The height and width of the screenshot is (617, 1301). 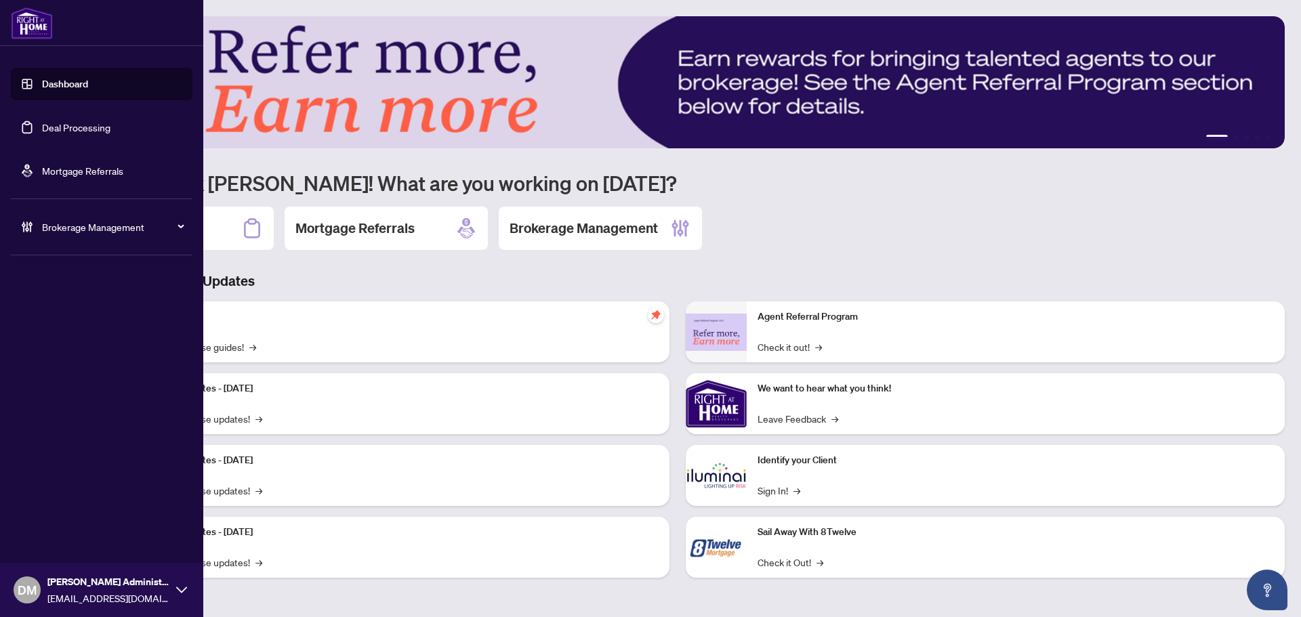 What do you see at coordinates (678, 82) in the screenshot?
I see `img: Slide 0` at bounding box center [678, 82].